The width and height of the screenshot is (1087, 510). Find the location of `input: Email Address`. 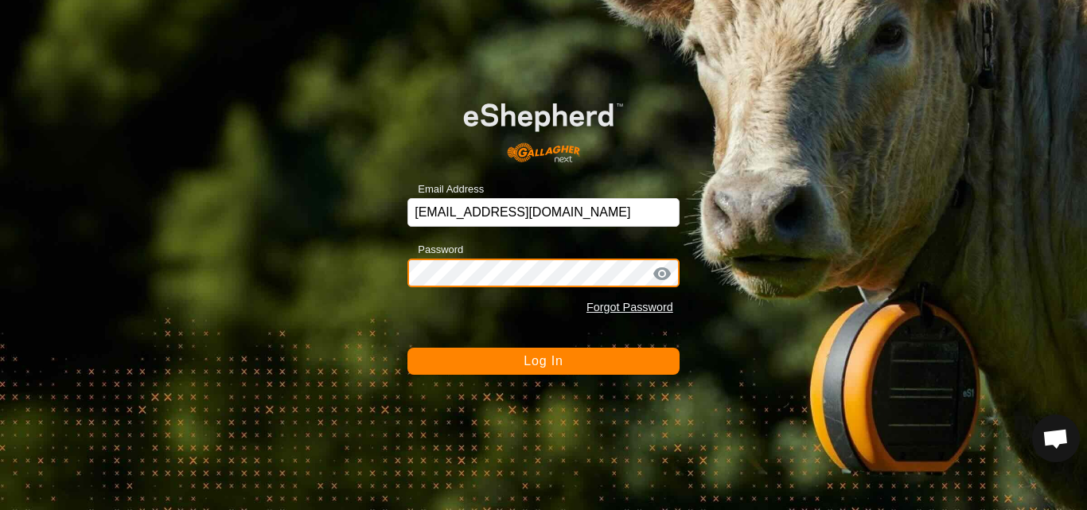

input: Email Address is located at coordinates (543, 212).